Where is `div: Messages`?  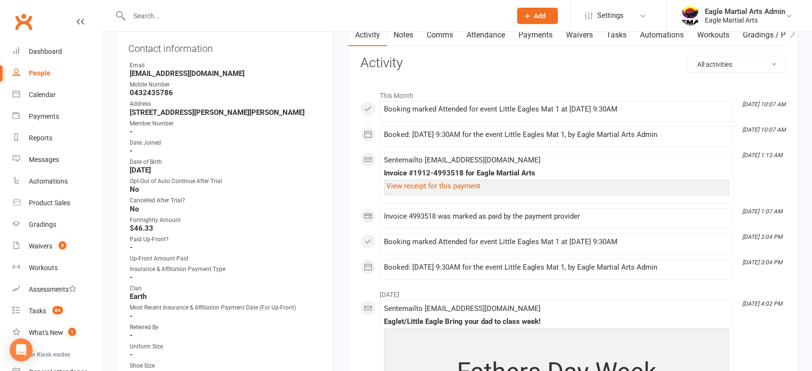
div: Messages is located at coordinates (44, 160).